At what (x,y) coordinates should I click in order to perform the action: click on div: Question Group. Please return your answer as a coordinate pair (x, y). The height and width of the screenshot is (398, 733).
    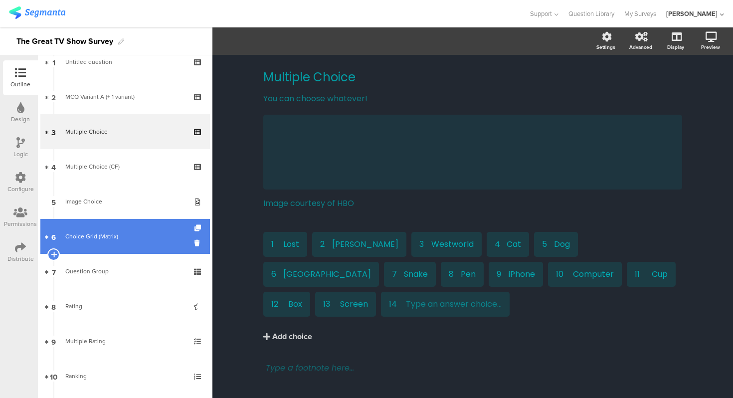
    Looking at the image, I should click on (125, 271).